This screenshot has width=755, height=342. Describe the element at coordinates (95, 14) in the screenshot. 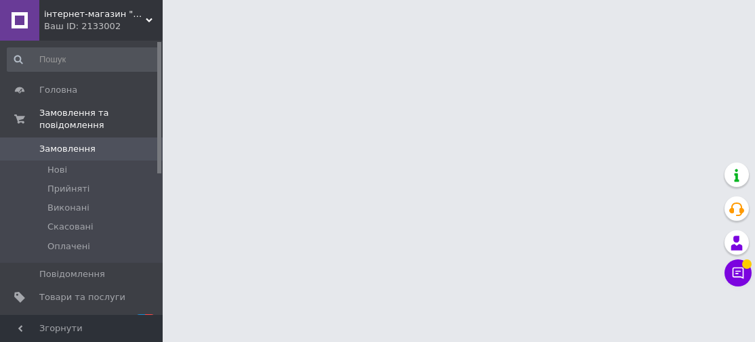

I see `span: інтернет-магазин "LuxDecor"` at that location.